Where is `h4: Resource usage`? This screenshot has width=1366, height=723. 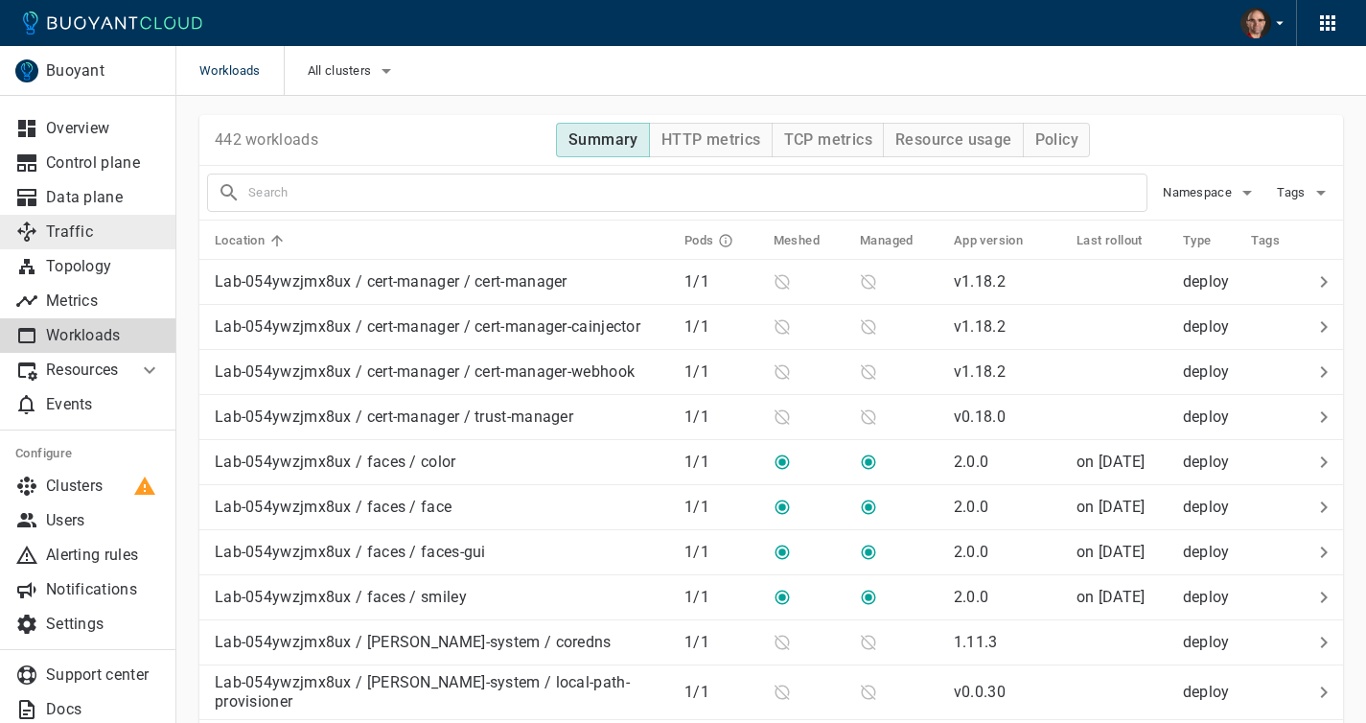 h4: Resource usage is located at coordinates (954, 140).